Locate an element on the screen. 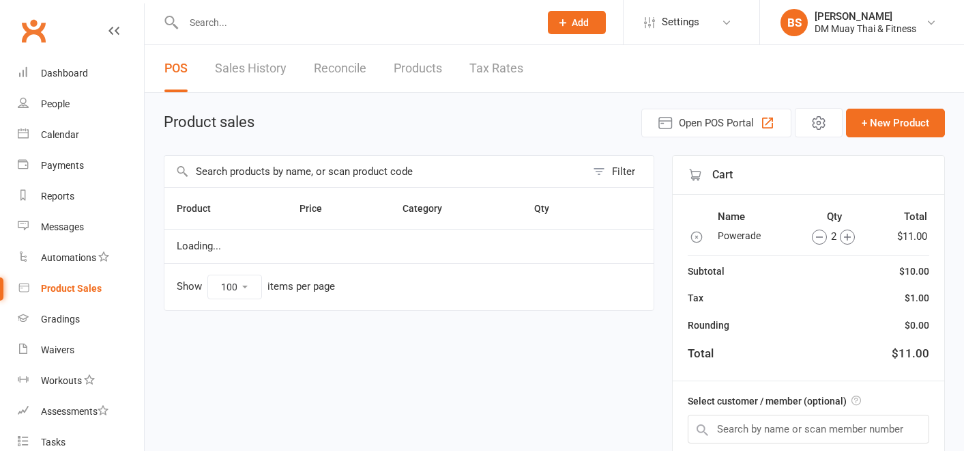  div: Subtotal is located at coordinates (706, 271).